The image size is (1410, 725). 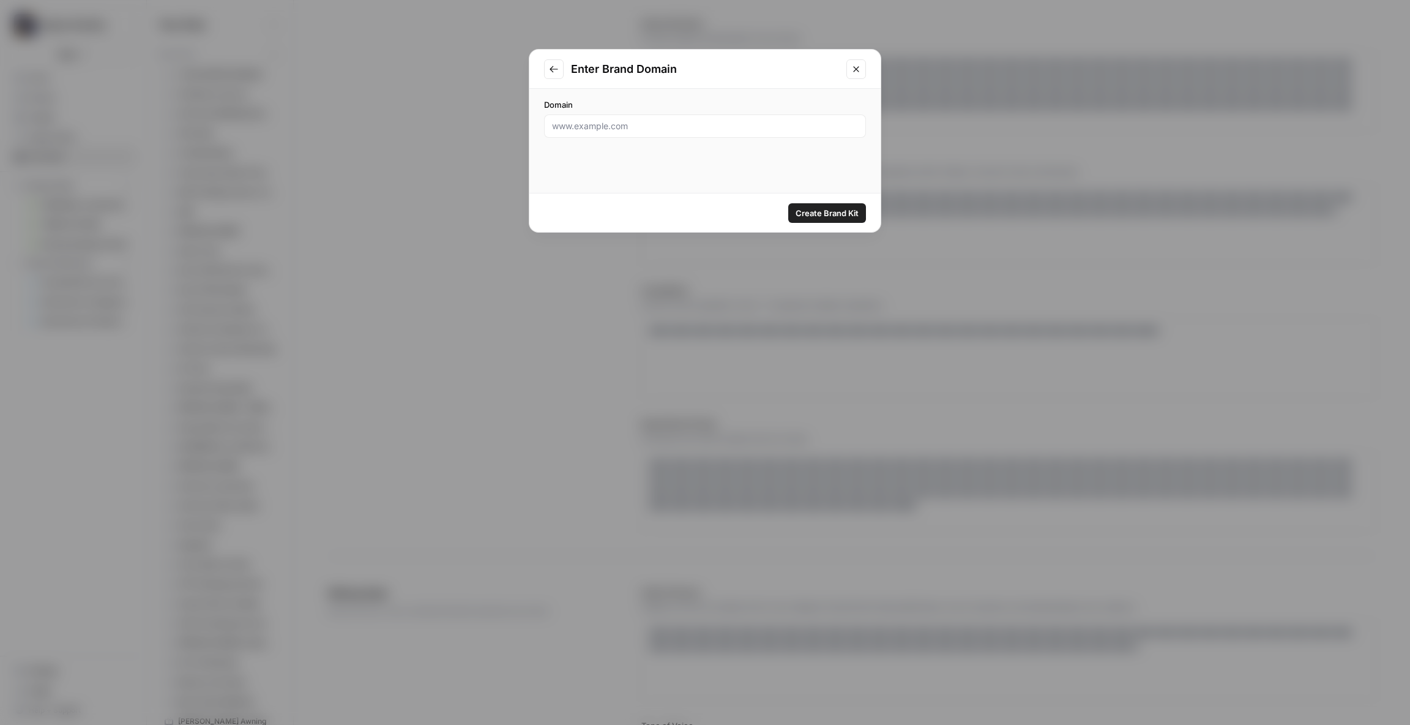 What do you see at coordinates (705, 126) in the screenshot?
I see `input: www.example.com` at bounding box center [705, 126].